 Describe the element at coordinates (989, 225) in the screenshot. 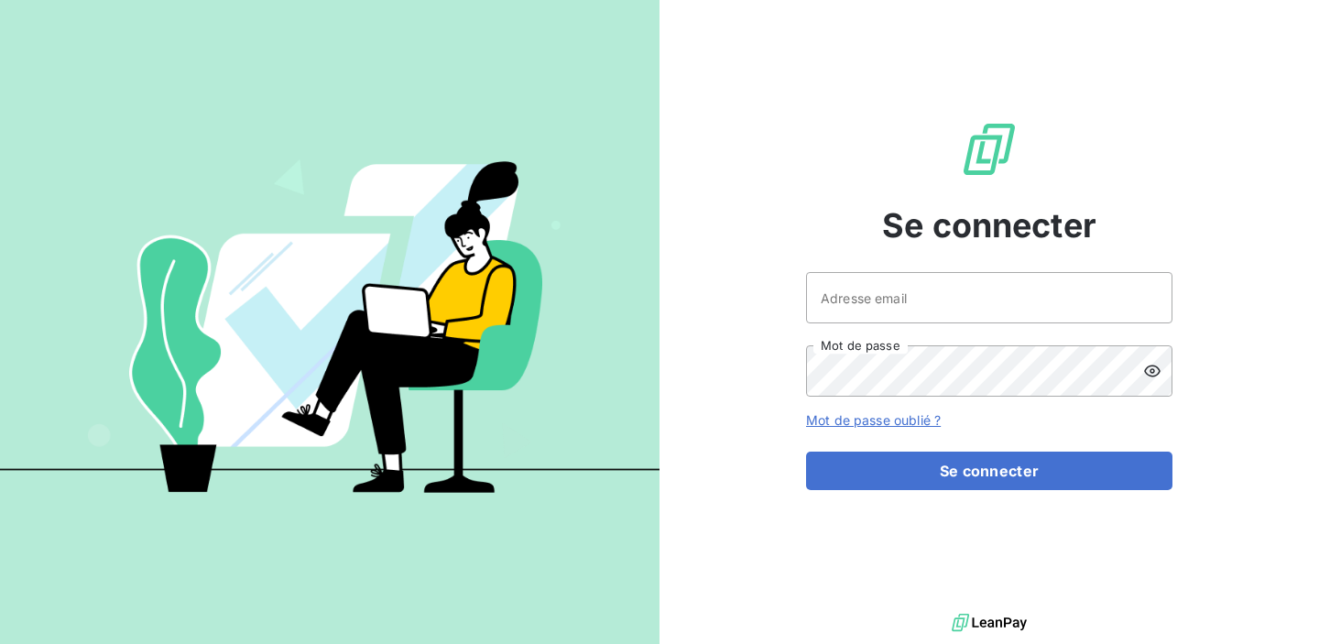

I see `span: Se connecter` at that location.